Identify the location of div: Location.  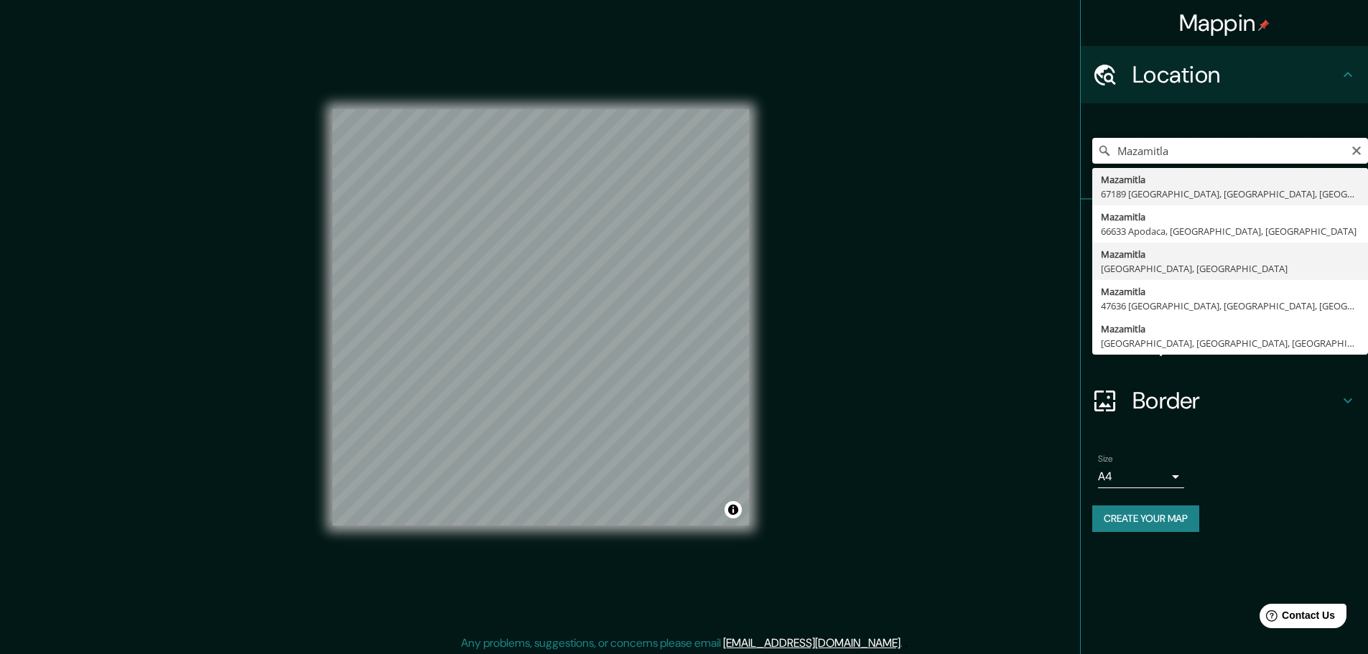
(1224, 75).